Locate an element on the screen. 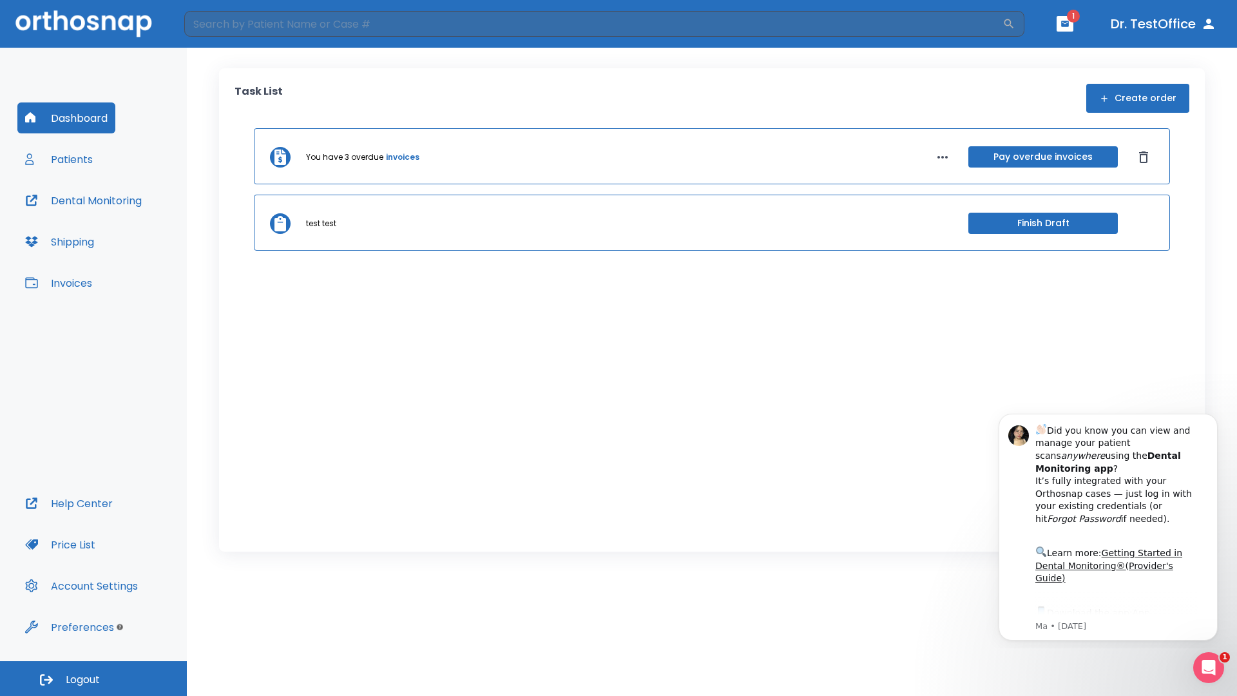 This screenshot has height=696, width=1237. p: You have 3 overdue is located at coordinates (345, 157).